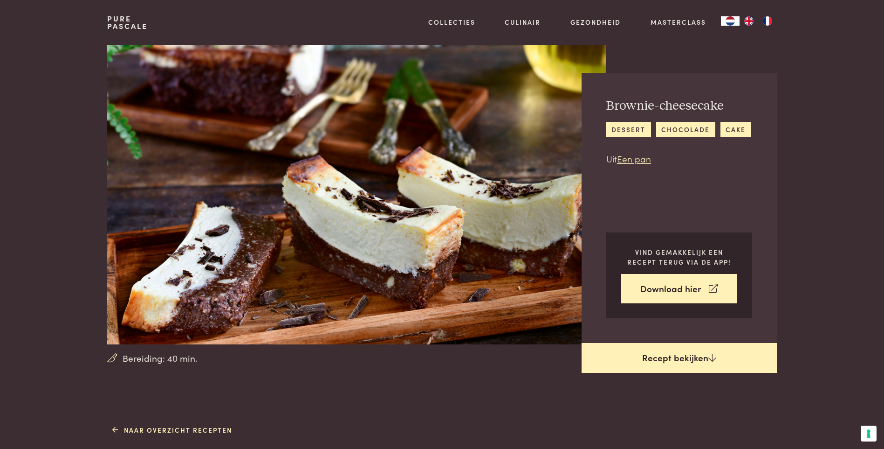 The width and height of the screenshot is (884, 449). What do you see at coordinates (596, 22) in the screenshot?
I see `a: Gezondheid` at bounding box center [596, 22].